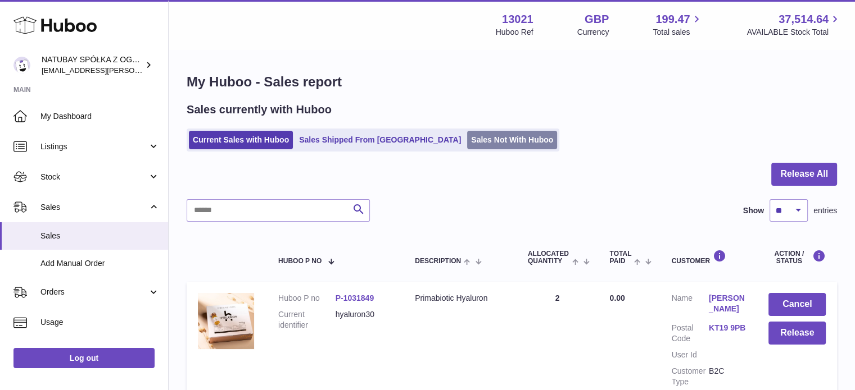 The height and width of the screenshot is (390, 855). Describe the element at coordinates (753, 211) in the screenshot. I see `label: Show` at that location.